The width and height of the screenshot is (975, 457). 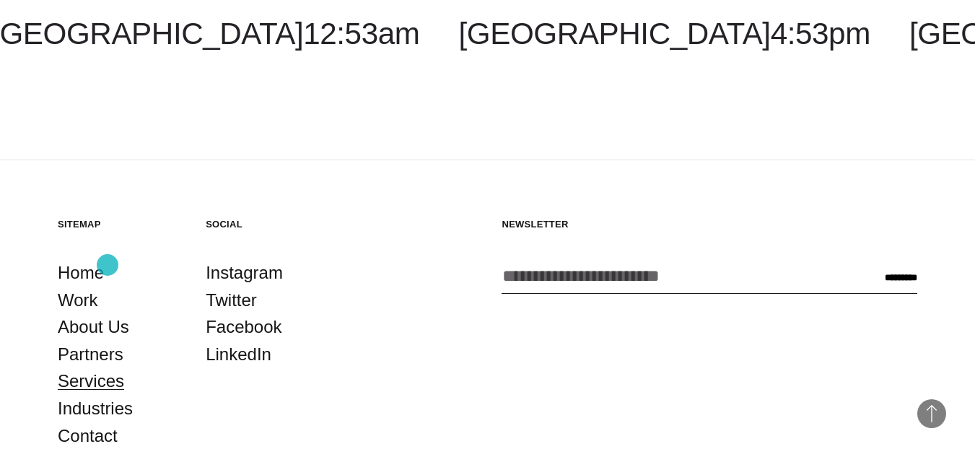 I want to click on a: Home, so click(x=81, y=273).